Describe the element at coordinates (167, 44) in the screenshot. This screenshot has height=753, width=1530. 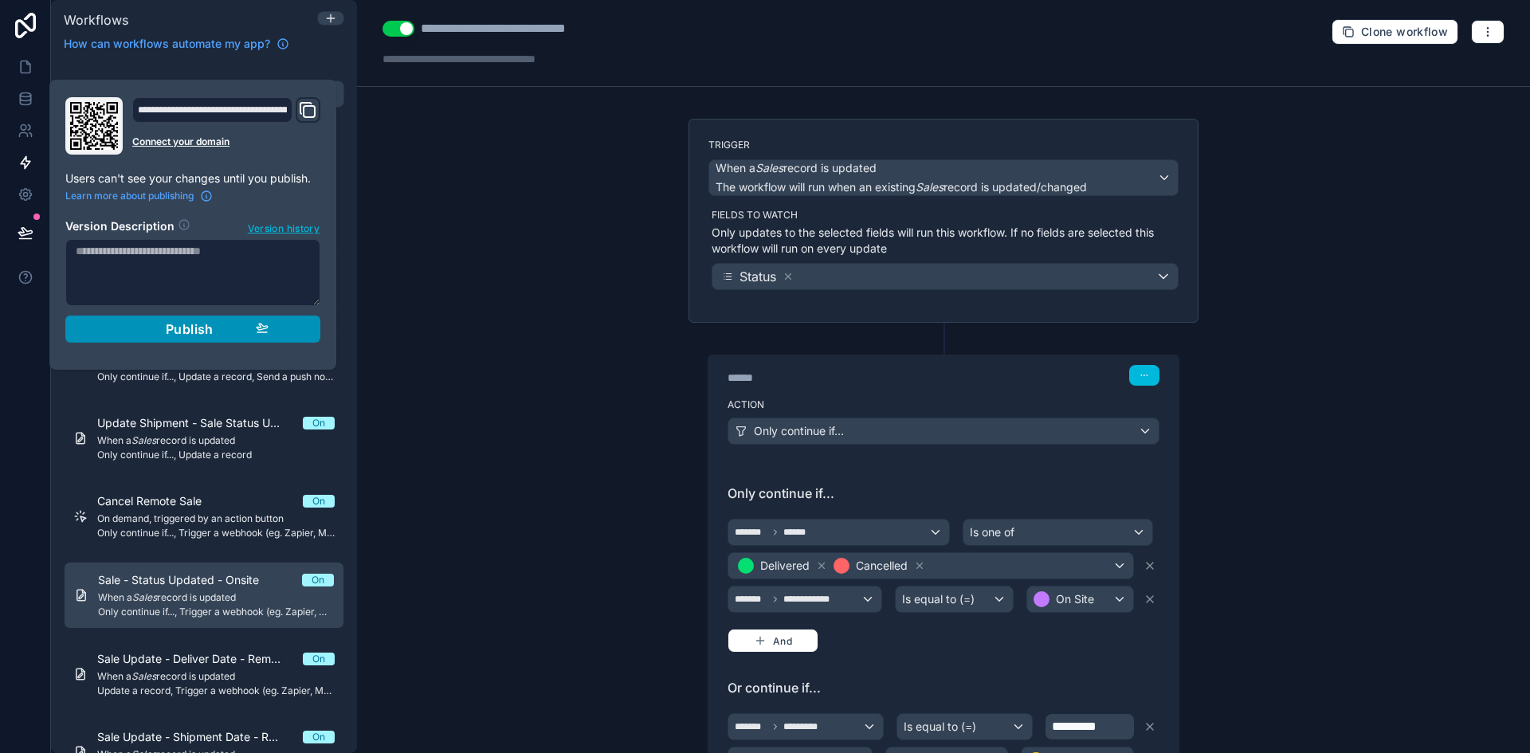
I see `span: How can workflows automate my app?` at that location.